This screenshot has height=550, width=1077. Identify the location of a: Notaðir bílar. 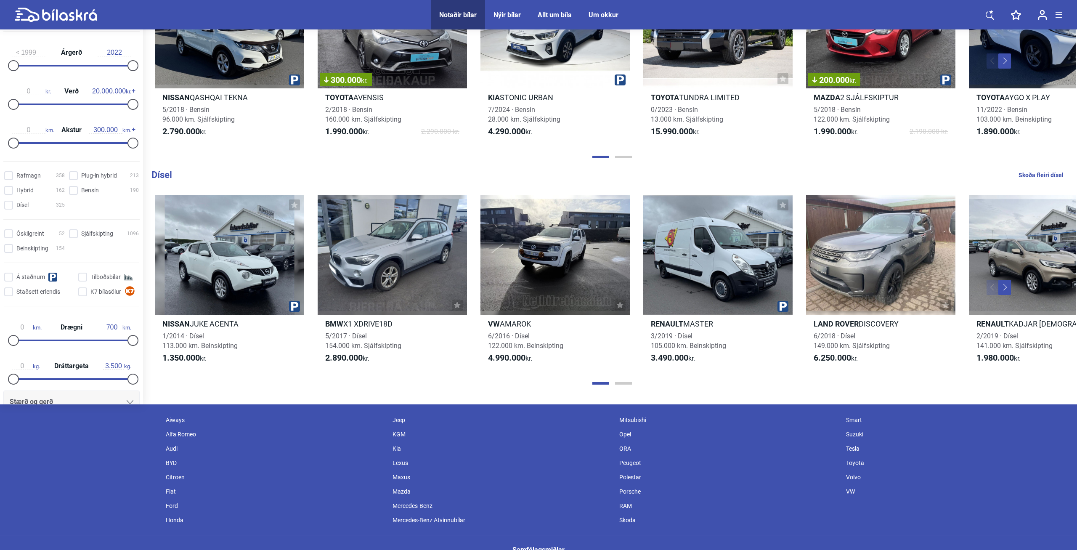
(458, 15).